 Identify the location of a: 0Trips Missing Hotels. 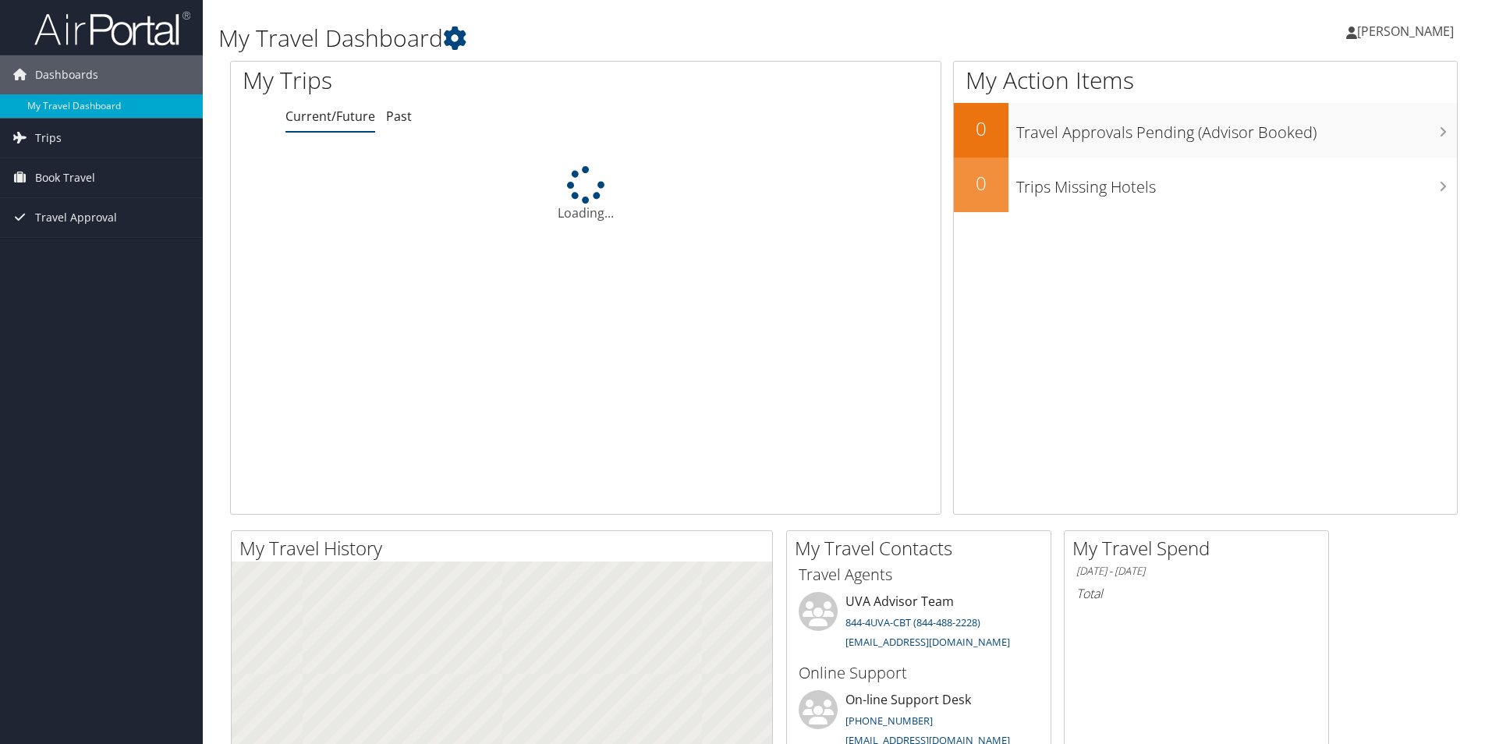
(1205, 185).